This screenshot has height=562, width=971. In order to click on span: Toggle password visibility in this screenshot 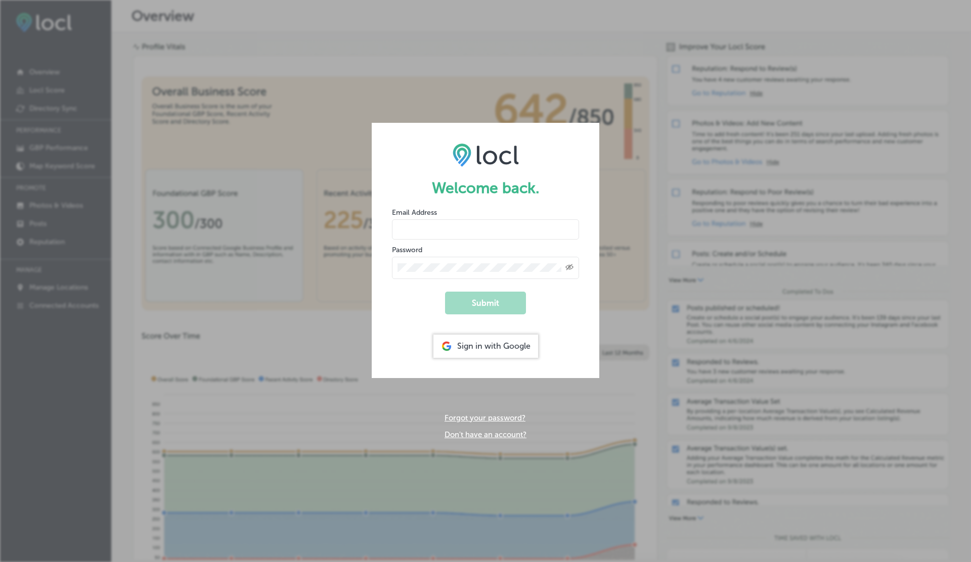, I will do `click(569, 268)`.